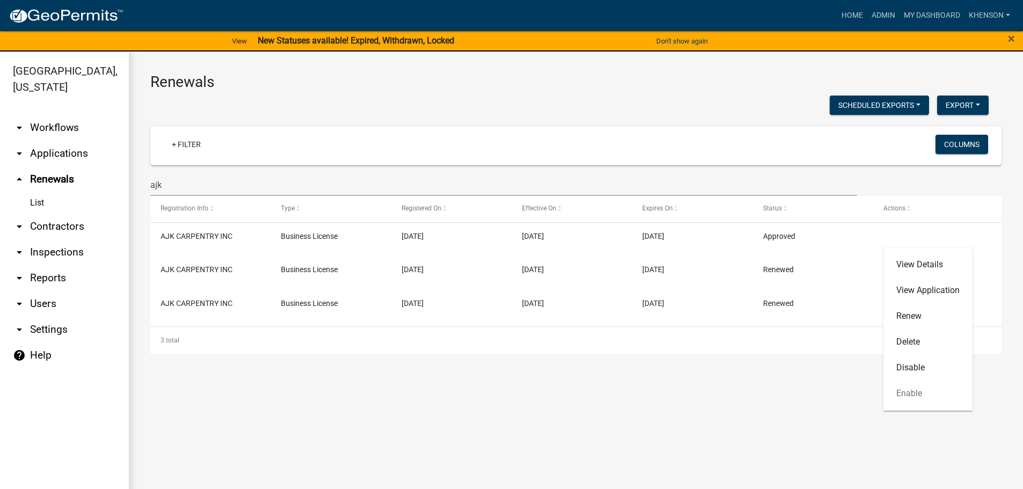  I want to click on i: arrow_drop_up, so click(19, 179).